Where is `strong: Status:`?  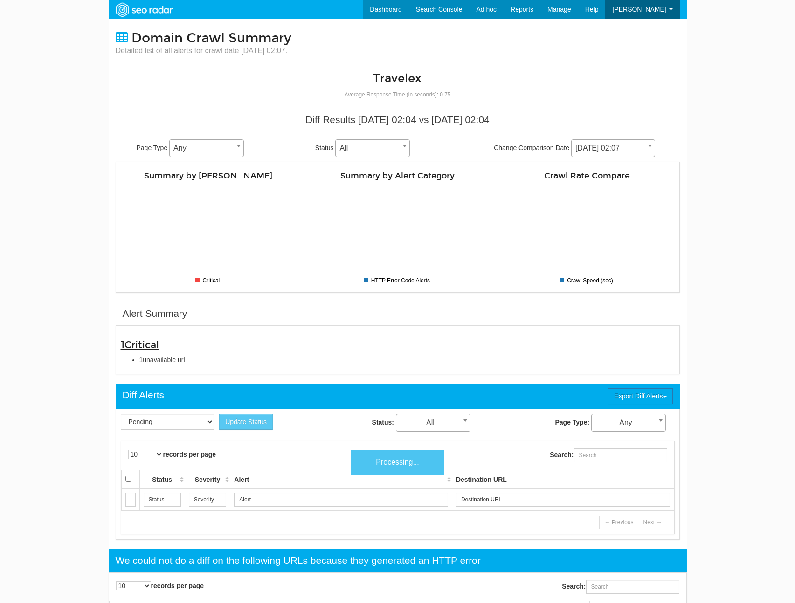
strong: Status: is located at coordinates (383, 422).